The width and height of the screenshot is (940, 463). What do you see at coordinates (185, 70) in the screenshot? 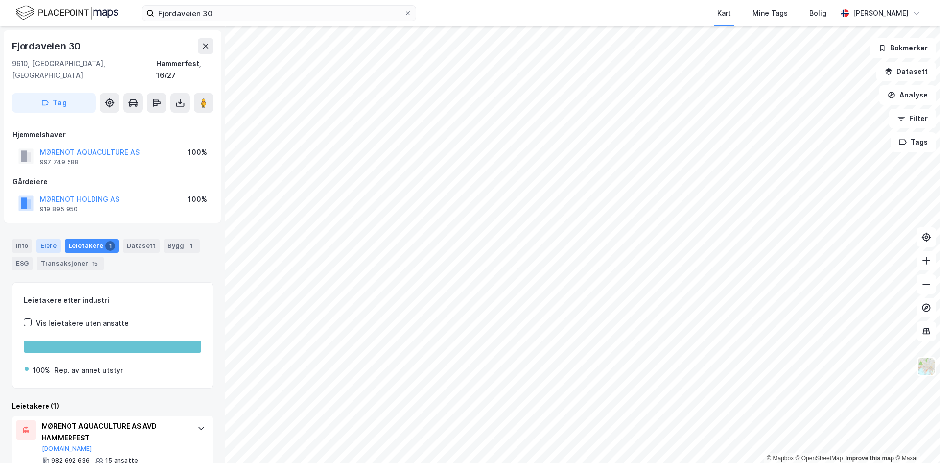
I see `div: Hammerfest, 16/27` at bounding box center [185, 70].